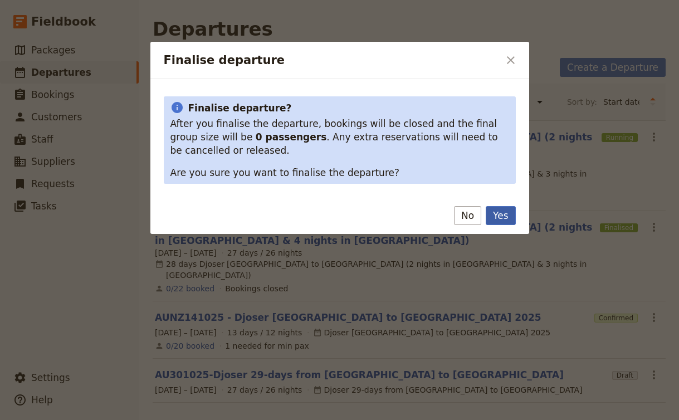 The width and height of the screenshot is (679, 420). I want to click on button: Close dialog, so click(511, 60).